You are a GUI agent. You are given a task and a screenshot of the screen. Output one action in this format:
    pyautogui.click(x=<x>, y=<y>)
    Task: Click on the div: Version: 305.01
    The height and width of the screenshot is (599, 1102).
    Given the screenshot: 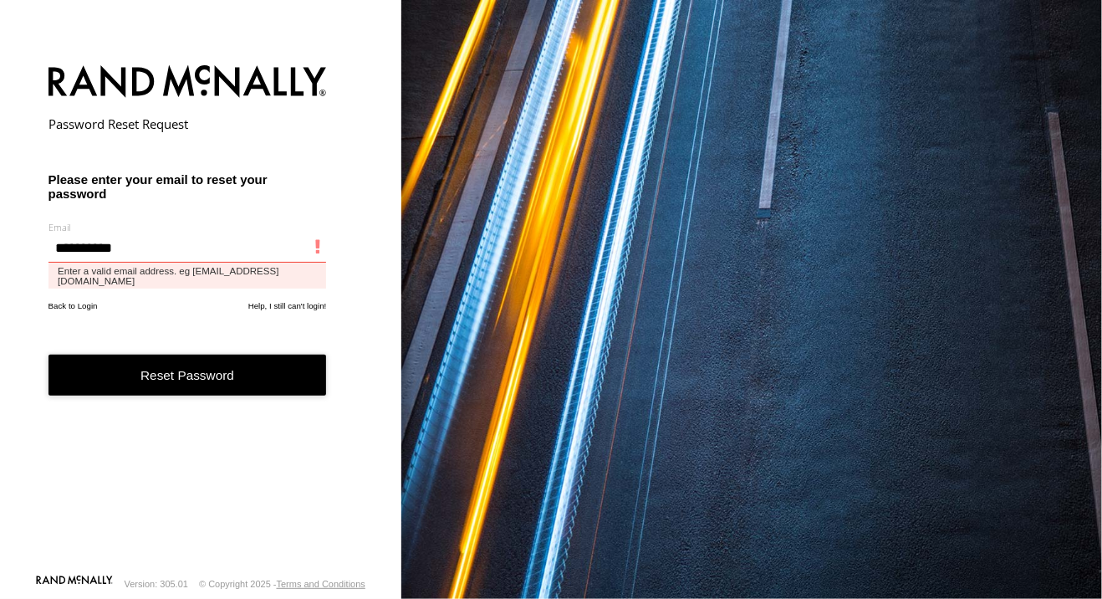 What is the action you would take?
    pyautogui.click(x=156, y=584)
    